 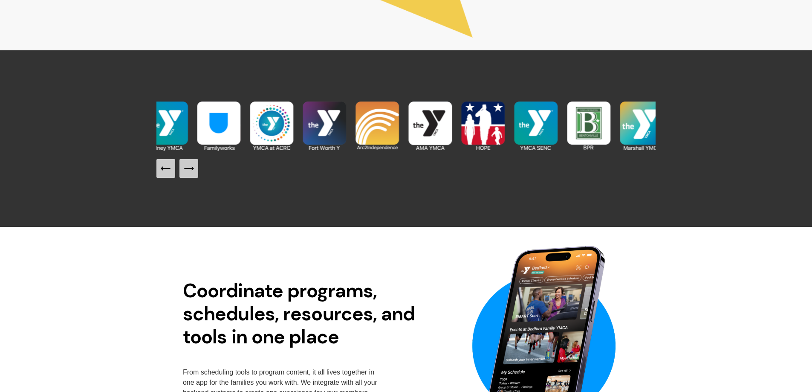 What do you see at coordinates (189, 168) in the screenshot?
I see `button: Next Slide` at bounding box center [189, 168].